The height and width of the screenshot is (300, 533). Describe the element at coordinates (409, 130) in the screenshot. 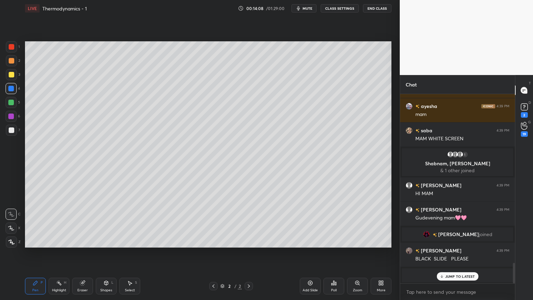

I see `img: d9678c0c3e1e4c91a5fa2f5f78f6c2dd.jpg` at that location.